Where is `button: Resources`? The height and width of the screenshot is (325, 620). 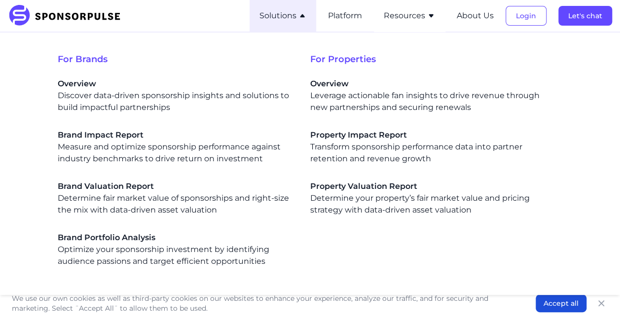
button: Resources is located at coordinates (410, 16).